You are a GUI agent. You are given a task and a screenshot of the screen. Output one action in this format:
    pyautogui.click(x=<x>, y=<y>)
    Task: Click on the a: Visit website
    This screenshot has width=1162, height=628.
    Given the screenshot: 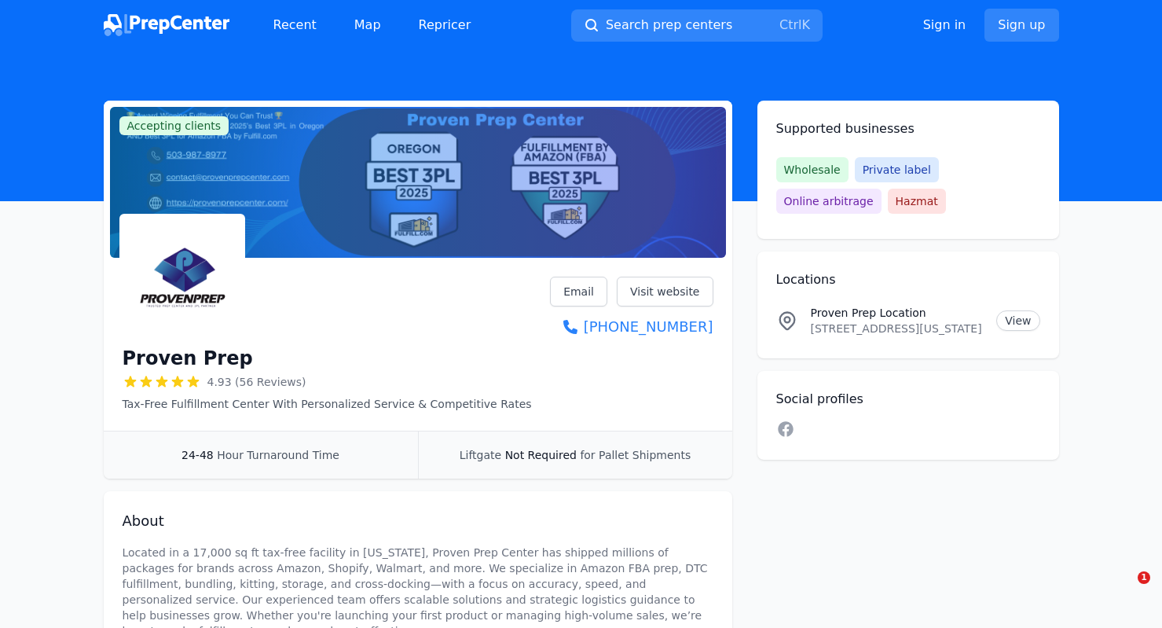 What is the action you would take?
    pyautogui.click(x=665, y=292)
    